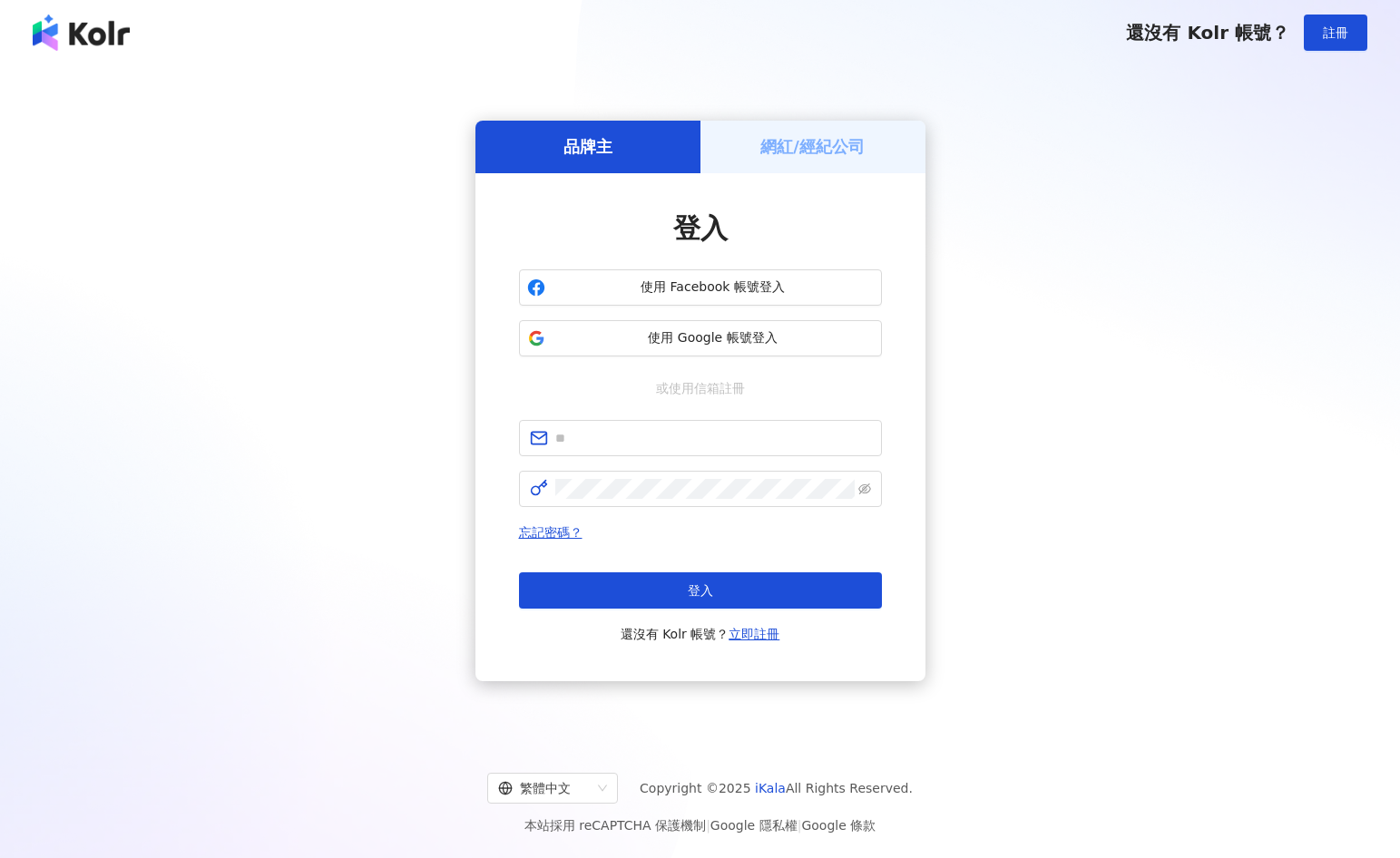  What do you see at coordinates (700, 287) in the screenshot?
I see `button: 使用 Facebook 帳號登入` at bounding box center [700, 287].